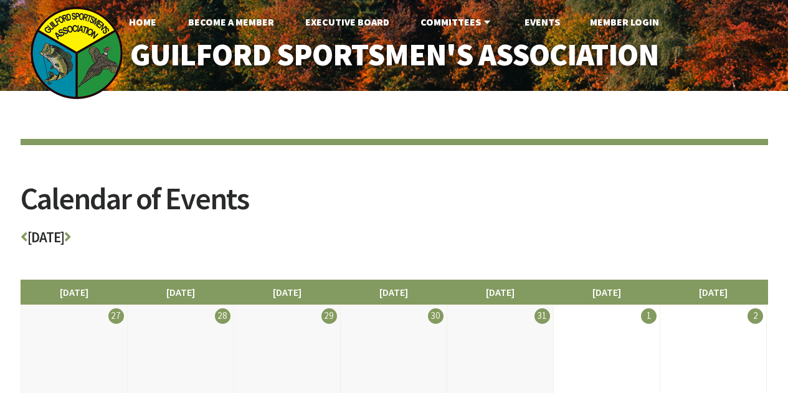 The image size is (788, 393). I want to click on a: Committees, so click(457, 22).